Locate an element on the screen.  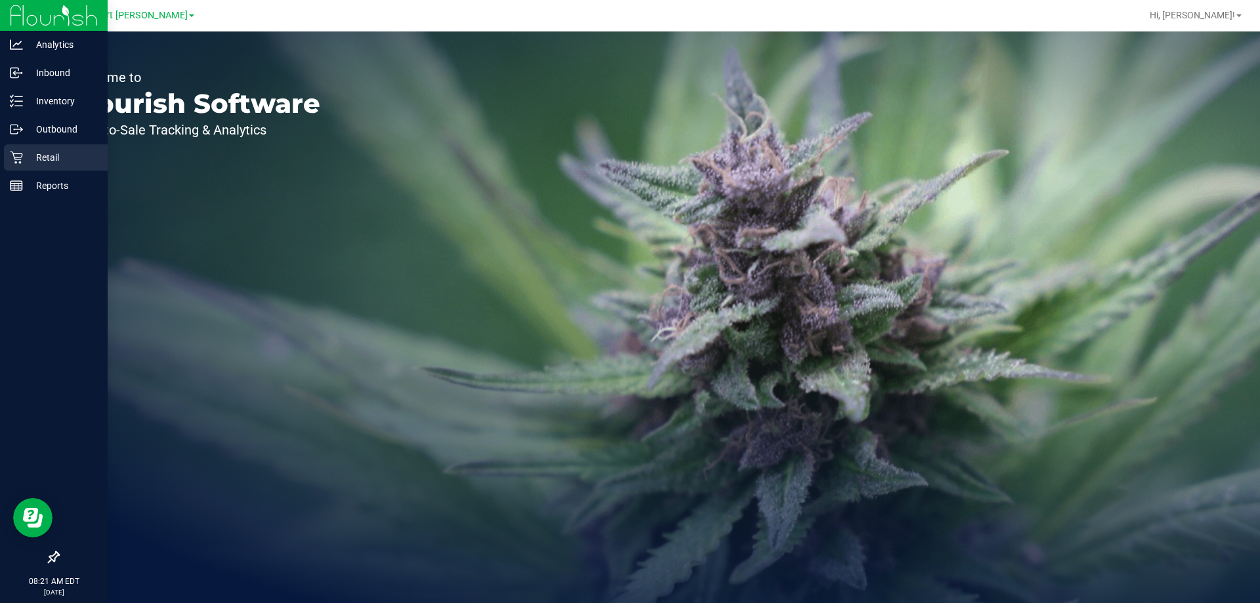
inline-svg: Inventory is located at coordinates (16, 101).